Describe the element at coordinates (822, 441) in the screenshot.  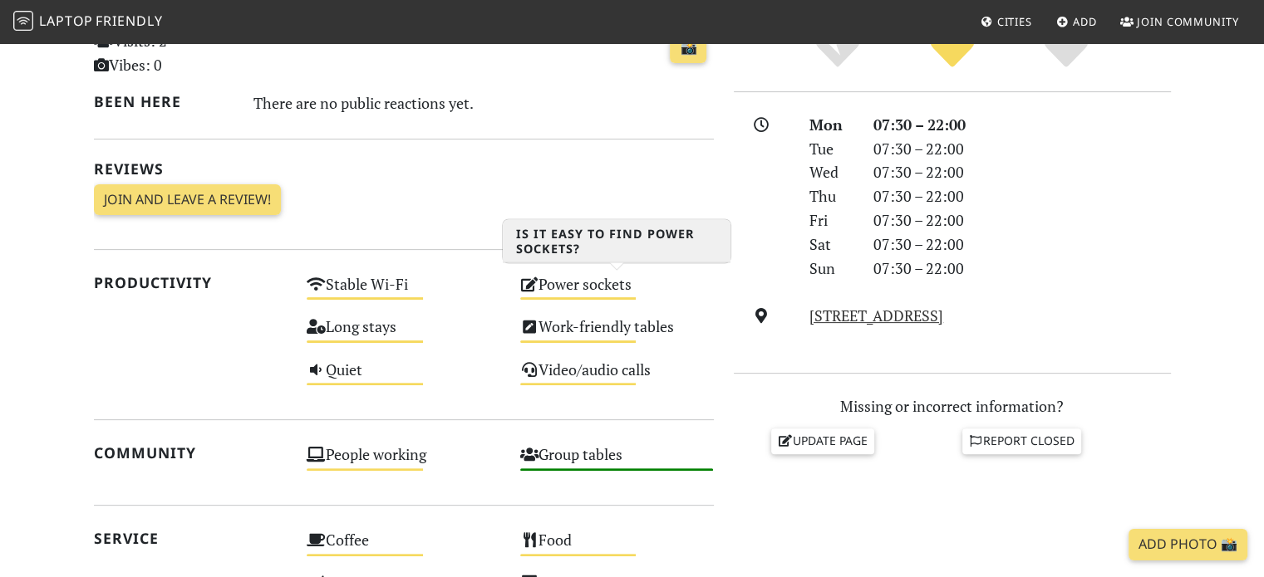
I see `a: Update page` at that location.